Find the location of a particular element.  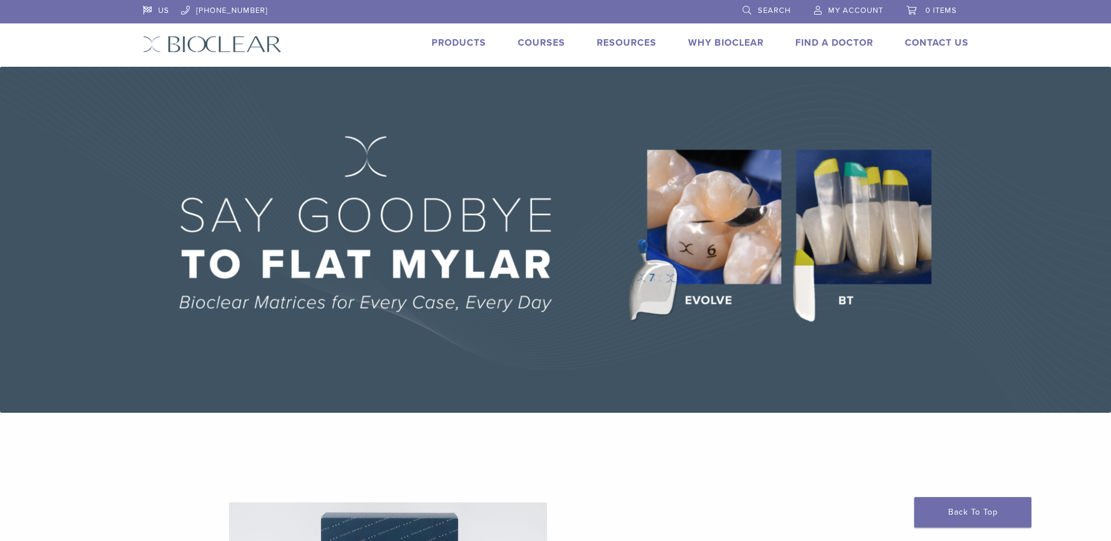

a: Find A Doctor is located at coordinates (834, 43).